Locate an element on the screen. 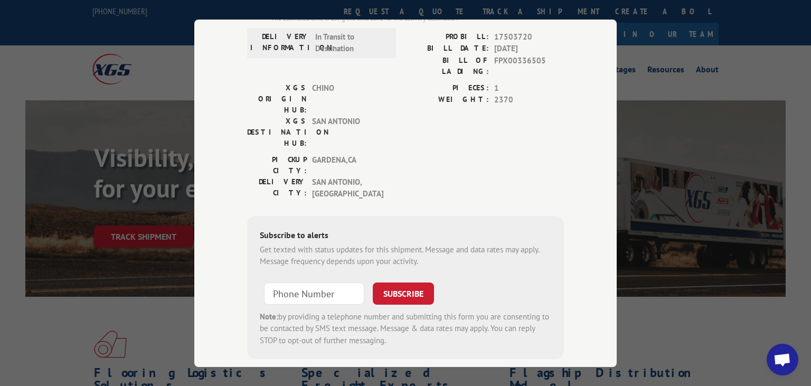 Image resolution: width=811 pixels, height=386 pixels. span: GARDENA , CA is located at coordinates (347, 165).